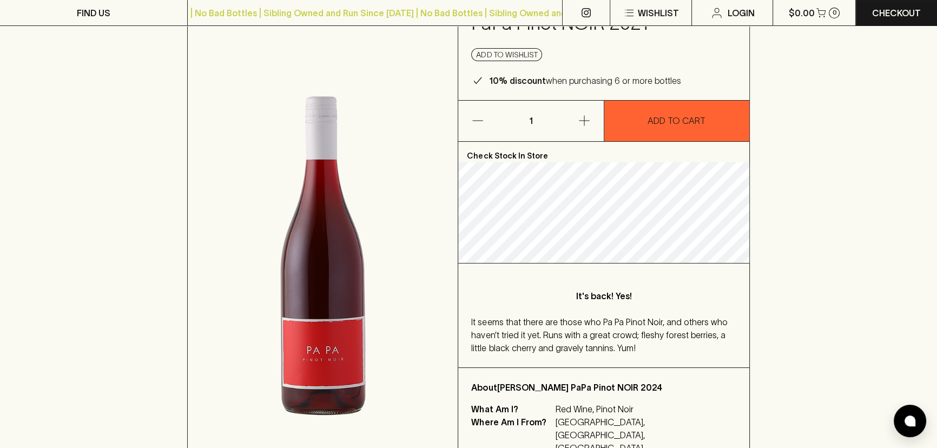  Describe the element at coordinates (658, 13) in the screenshot. I see `p: Wishlist` at that location.